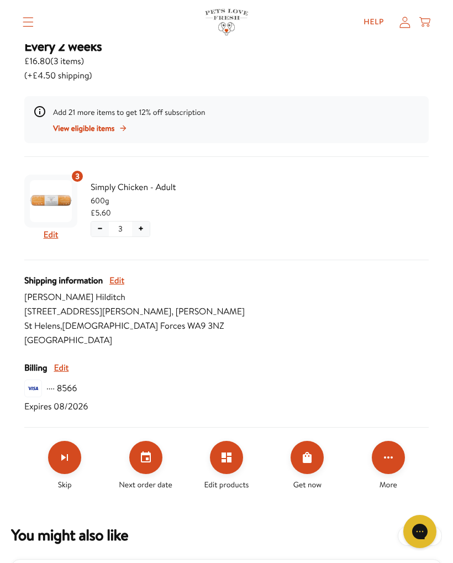 This screenshot has height=563, width=453. I want to click on img: svg%3E, so click(33, 388).